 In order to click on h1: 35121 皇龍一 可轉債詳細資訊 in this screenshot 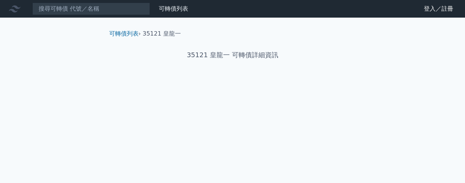, I will do `click(233, 55)`.